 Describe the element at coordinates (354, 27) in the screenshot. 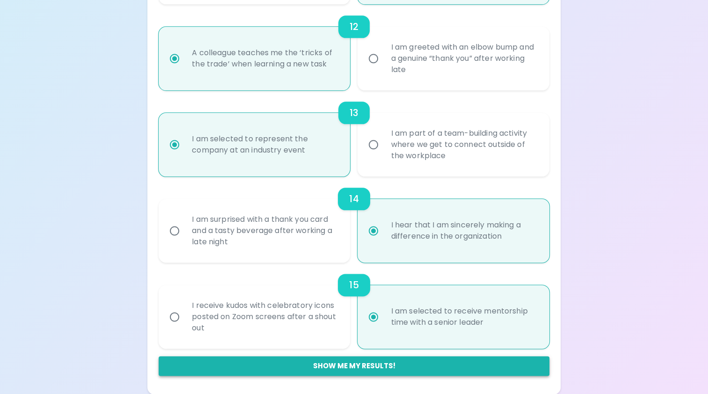

I see `h6: 12` at that location.